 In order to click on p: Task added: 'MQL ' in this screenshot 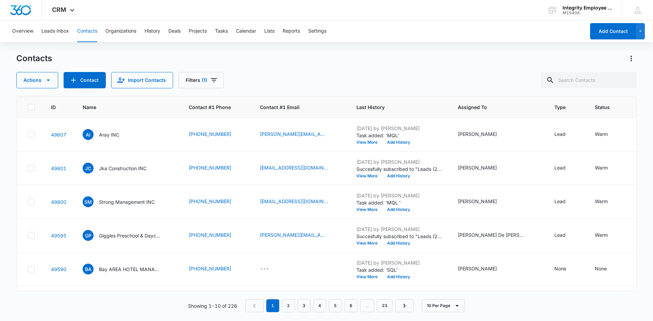, I will do `click(399, 203)`.